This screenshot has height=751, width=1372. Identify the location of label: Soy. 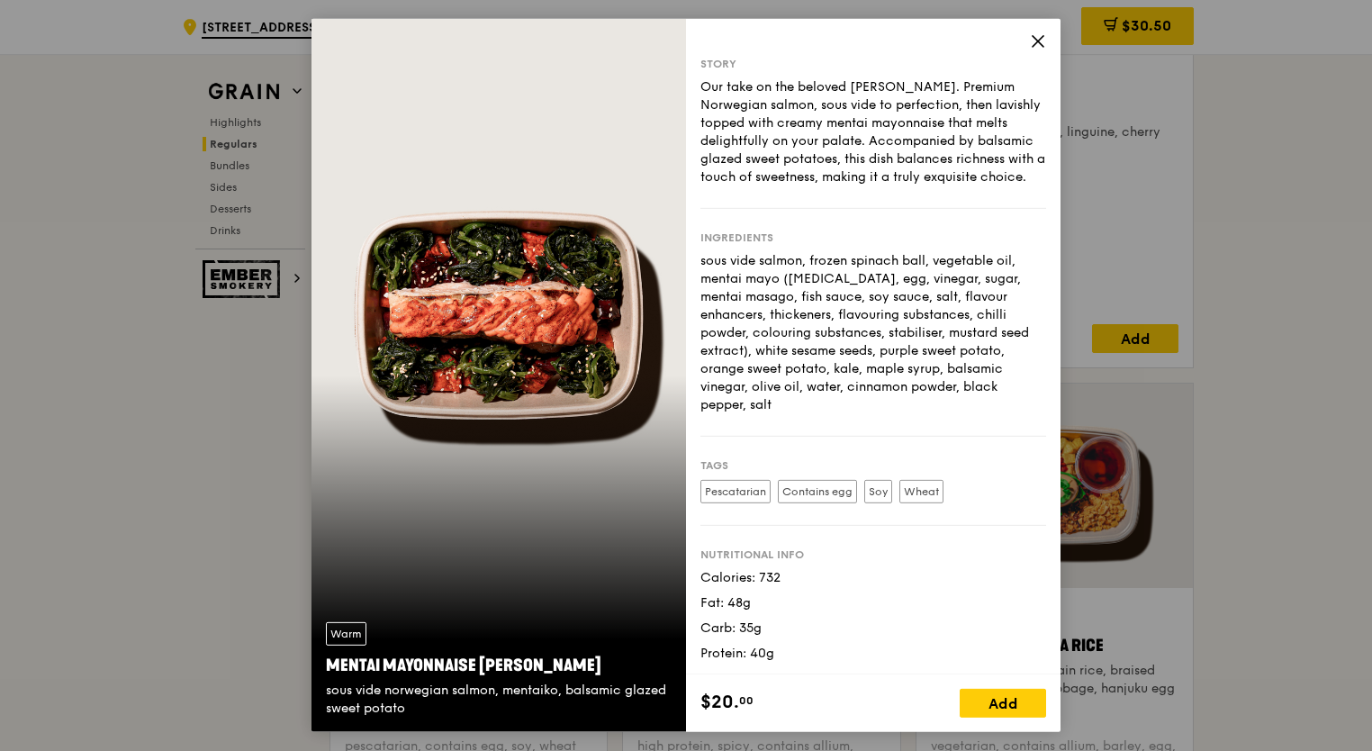
(878, 492).